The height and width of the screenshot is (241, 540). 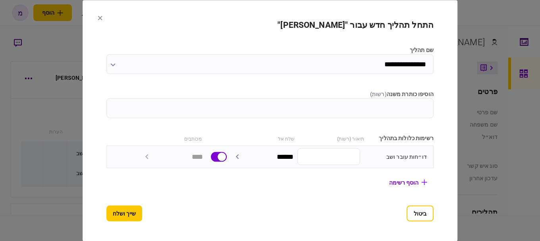 I want to click on button: ביטול, so click(x=420, y=213).